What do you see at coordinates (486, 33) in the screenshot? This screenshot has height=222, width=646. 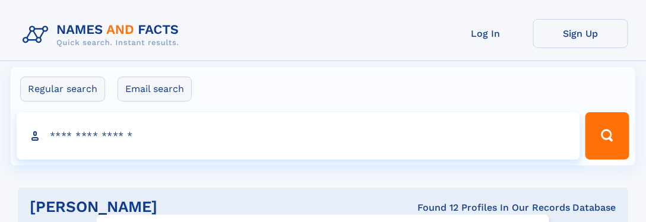 I see `a: Log In` at bounding box center [486, 33].